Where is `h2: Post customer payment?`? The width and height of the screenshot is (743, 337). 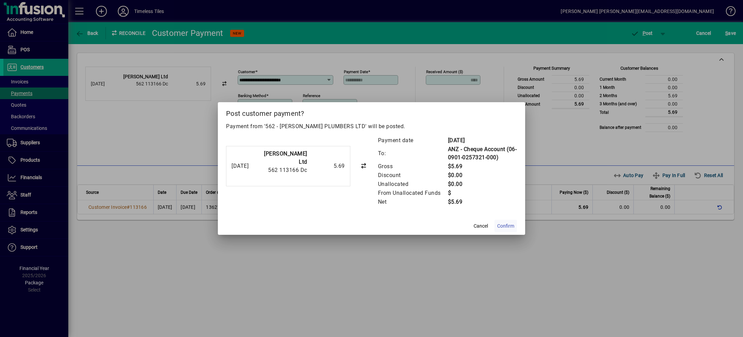
h2: Post customer payment? is located at coordinates (371, 112).